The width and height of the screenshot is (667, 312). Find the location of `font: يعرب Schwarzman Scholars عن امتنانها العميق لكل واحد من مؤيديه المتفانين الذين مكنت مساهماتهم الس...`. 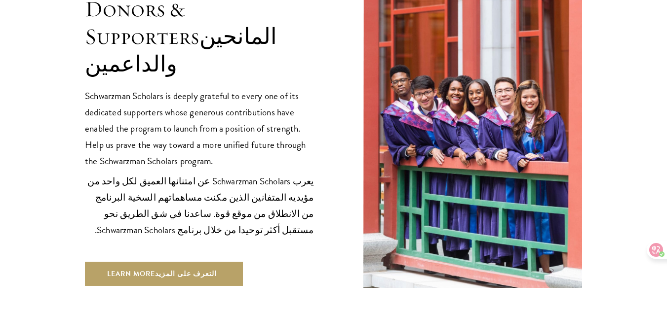

font: يعرب Schwarzman Scholars عن امتنانها العميق لكل واحد من مؤيديه المتفانين الذين مكنت مساهماتهم الس... is located at coordinates (200, 206).